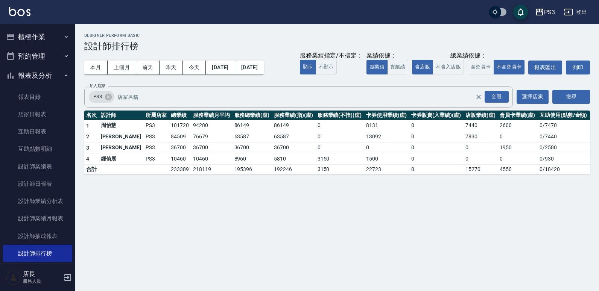 The width and height of the screenshot is (599, 291). What do you see at coordinates (38, 56) in the screenshot?
I see `button: 預約管理` at bounding box center [38, 56].